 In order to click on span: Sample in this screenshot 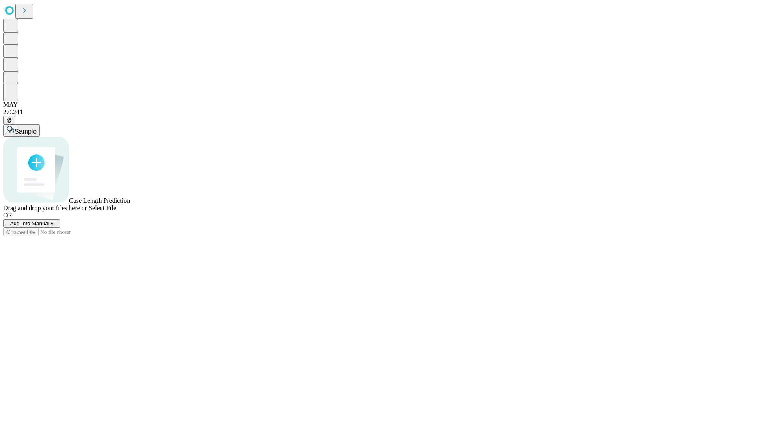, I will do `click(26, 131)`.